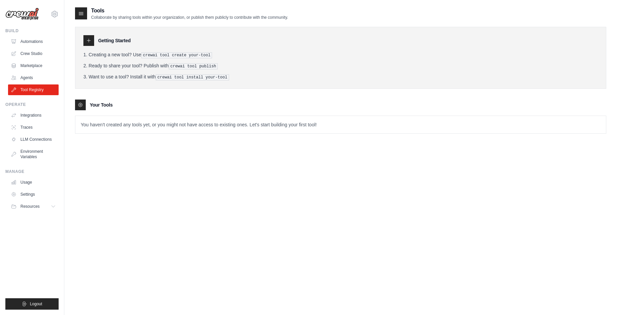  What do you see at coordinates (193, 66) in the screenshot?
I see `pre: crewai tool publish` at bounding box center [193, 66].